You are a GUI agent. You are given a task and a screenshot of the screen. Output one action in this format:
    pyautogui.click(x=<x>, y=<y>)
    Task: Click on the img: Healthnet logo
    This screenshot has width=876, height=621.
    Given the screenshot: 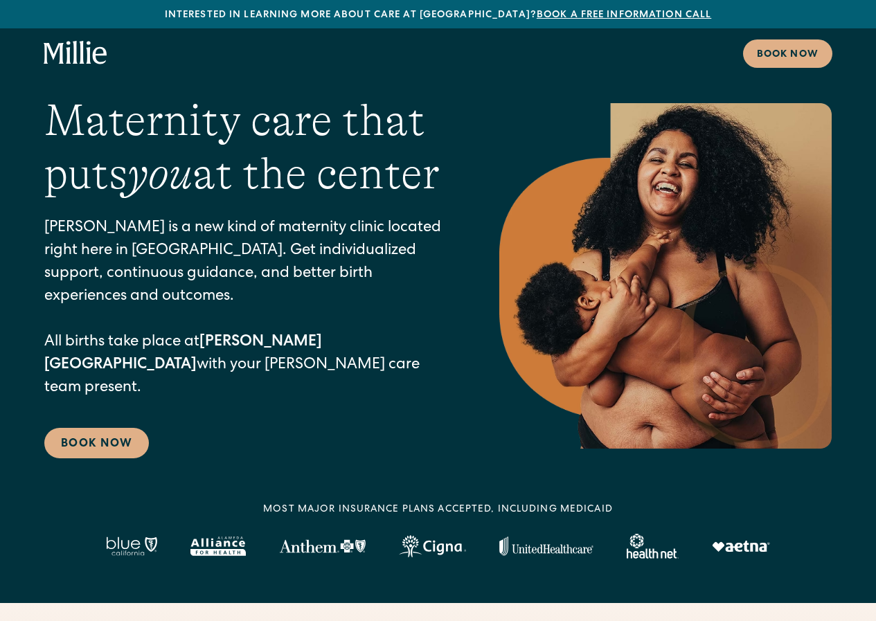 What is the action you would take?
    pyautogui.click(x=652, y=546)
    